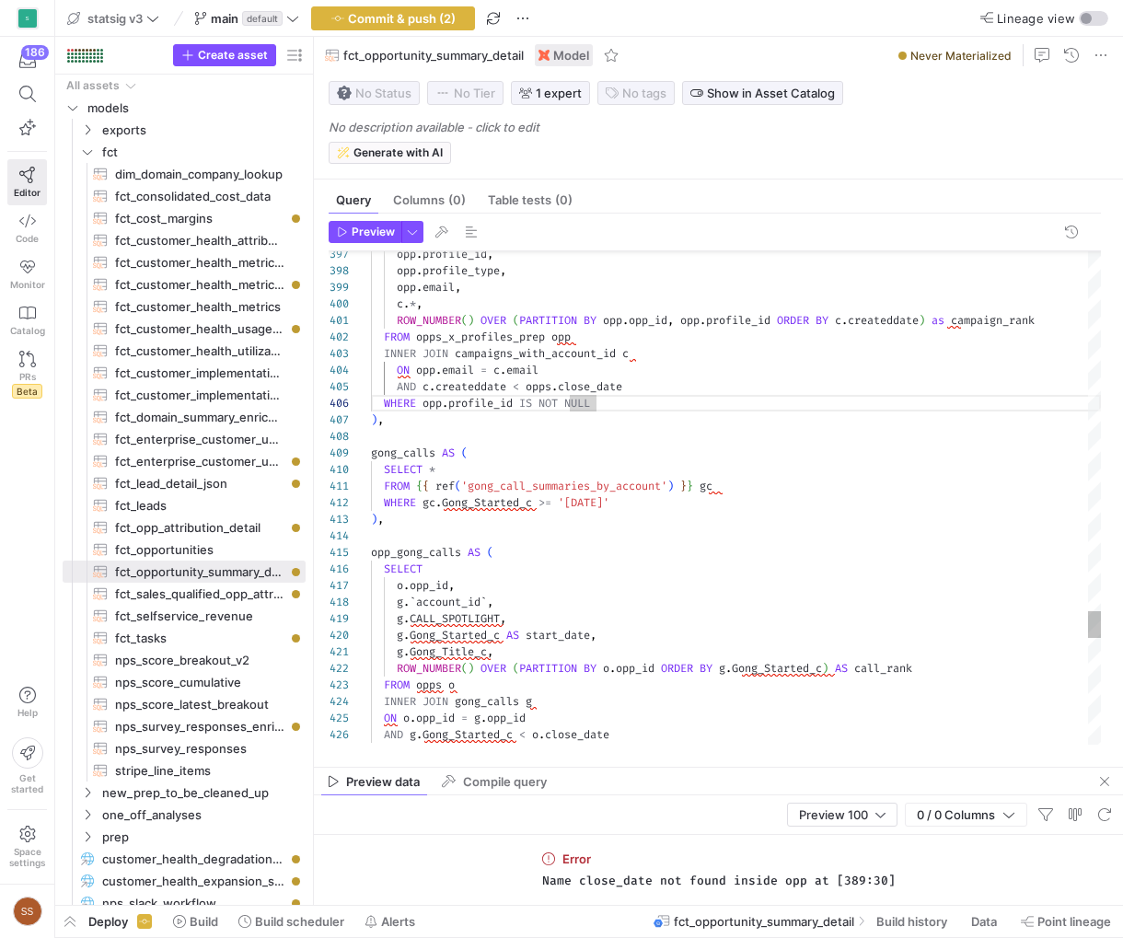 Image resolution: width=1123 pixels, height=938 pixels. What do you see at coordinates (339, 486) in the screenshot?
I see `div: 411` at bounding box center [339, 486].